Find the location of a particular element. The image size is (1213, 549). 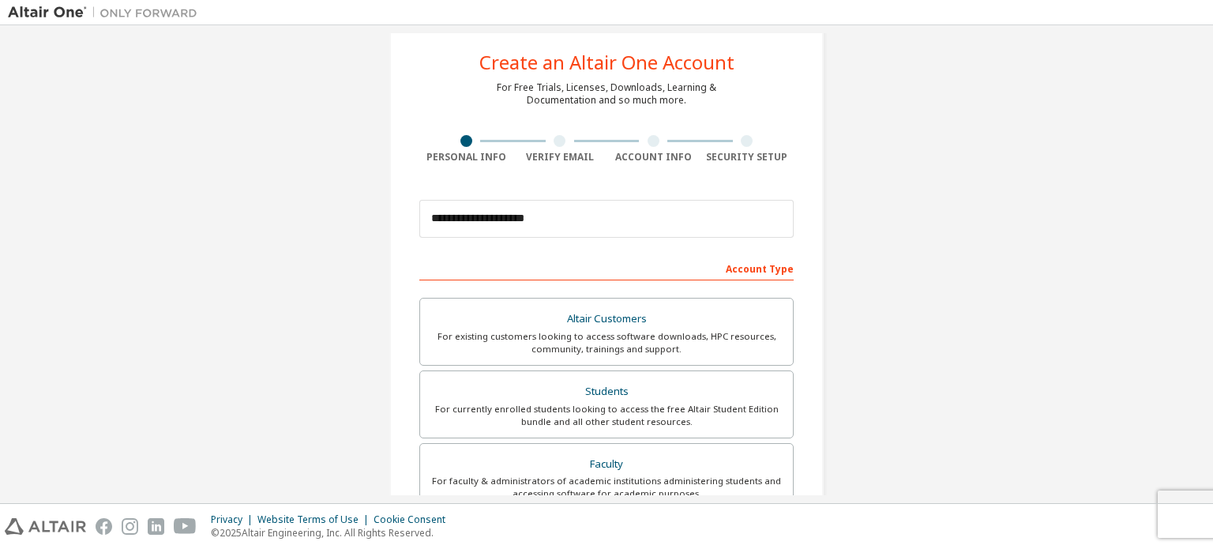

div: Privacy is located at coordinates (234, 520).